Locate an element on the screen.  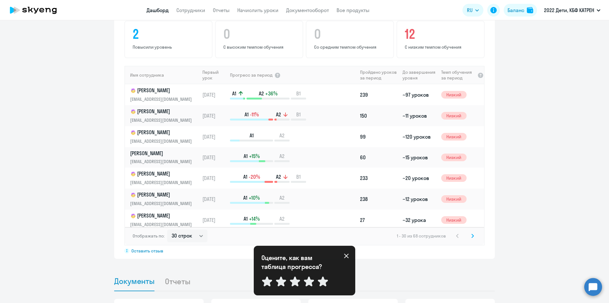
th: Пройдено уроков за период is located at coordinates (379, 75).